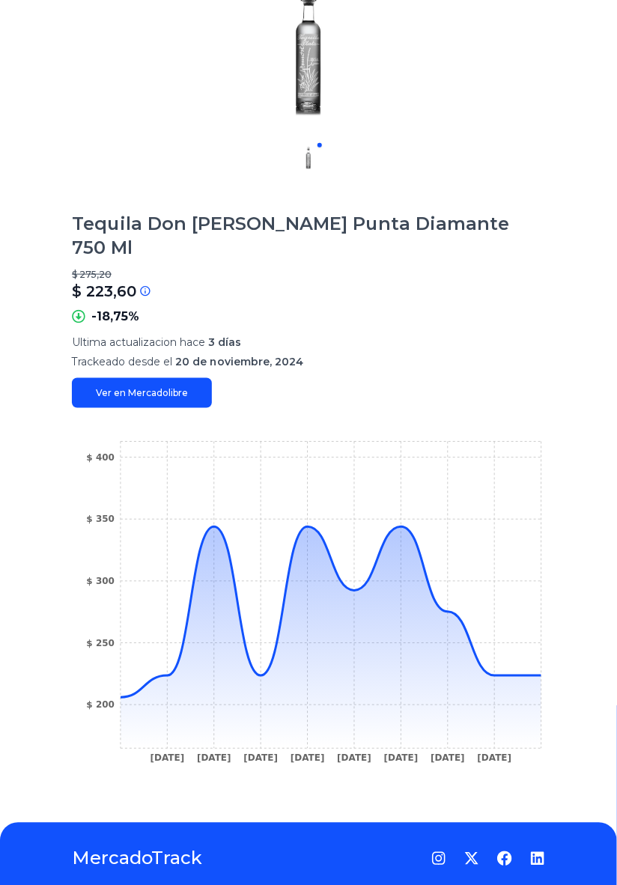 The width and height of the screenshot is (617, 885). I want to click on a: Facebook, so click(505, 859).